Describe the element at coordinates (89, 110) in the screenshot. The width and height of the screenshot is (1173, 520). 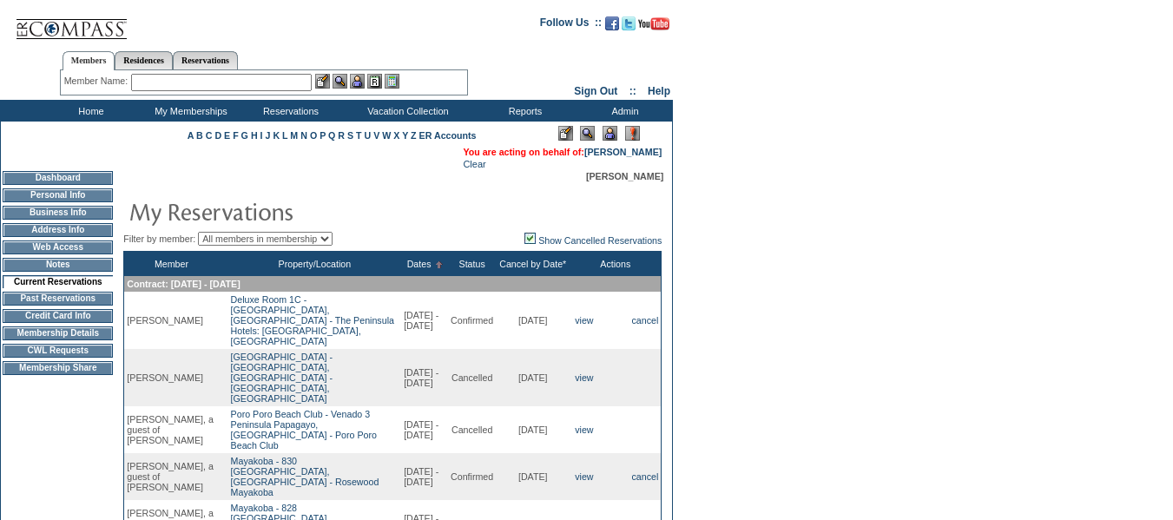
I see `td: Home` at that location.